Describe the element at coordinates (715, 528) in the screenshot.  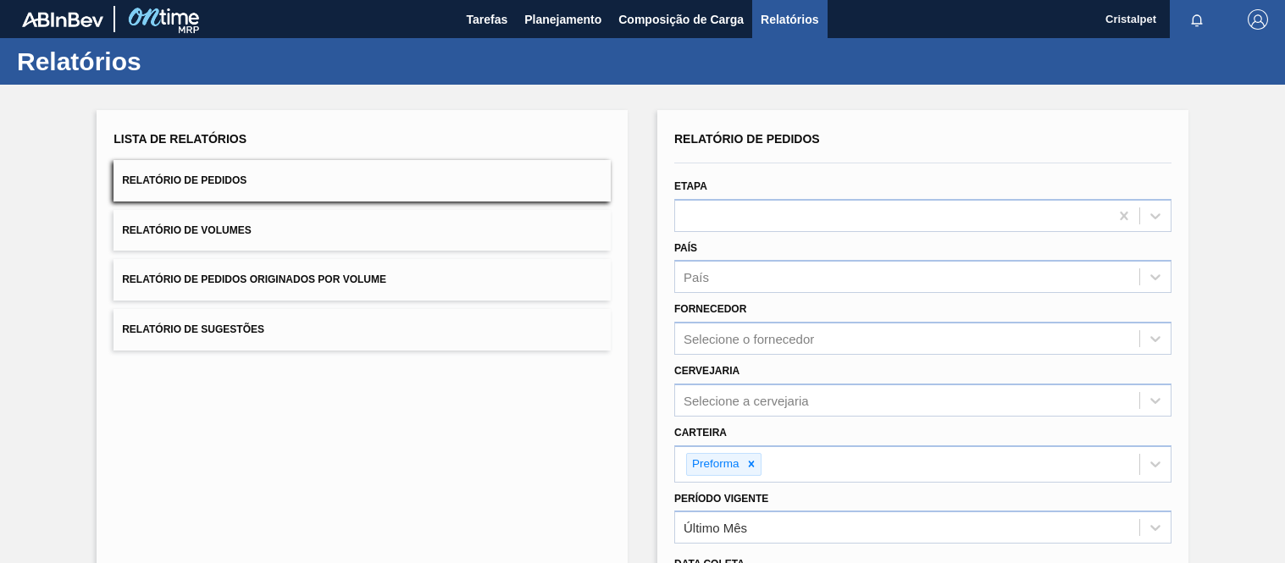
I see `div: Último Mês` at that location.